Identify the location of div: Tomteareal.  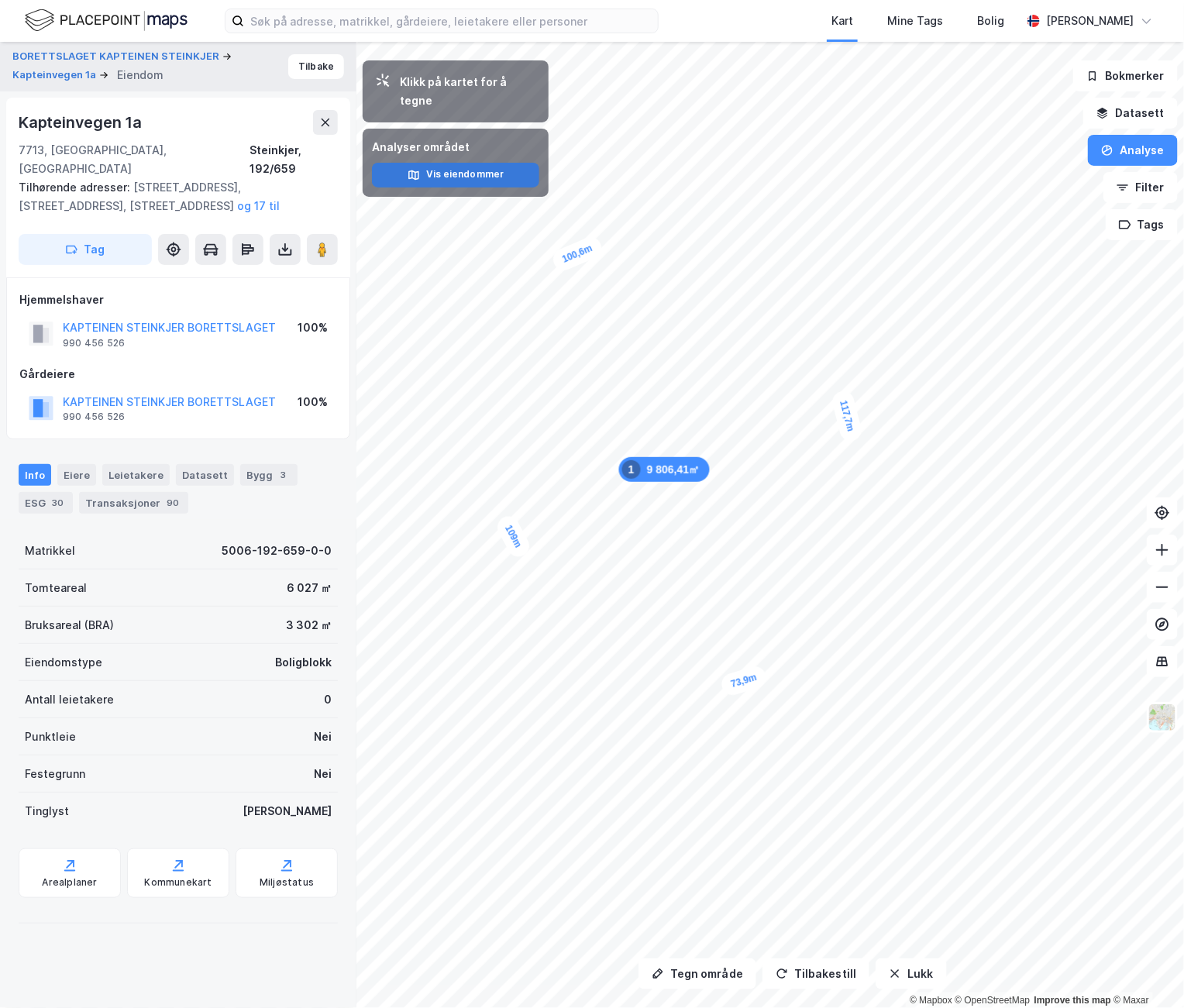
(56, 588).